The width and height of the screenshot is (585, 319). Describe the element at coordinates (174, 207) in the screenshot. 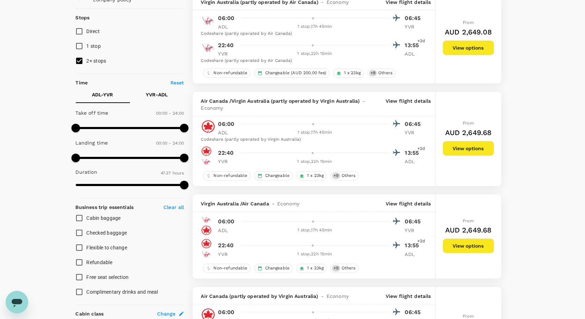

I see `p: Clear all` at that location.